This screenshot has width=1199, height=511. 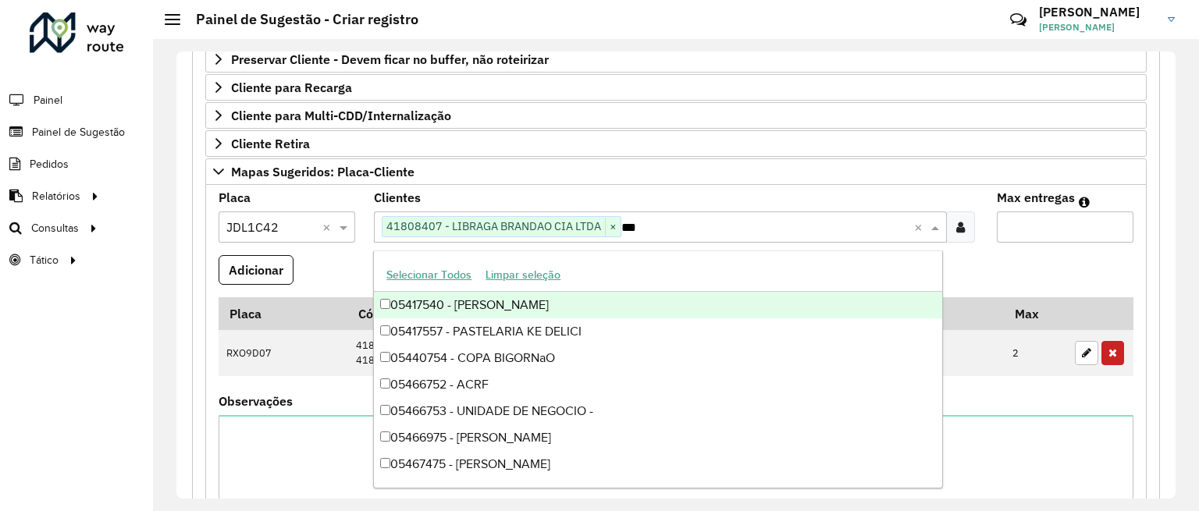 What do you see at coordinates (389, 59) in the screenshot?
I see `span: Preservar Cliente - Devem ficar no buffer, não roteirizar` at bounding box center [389, 59].